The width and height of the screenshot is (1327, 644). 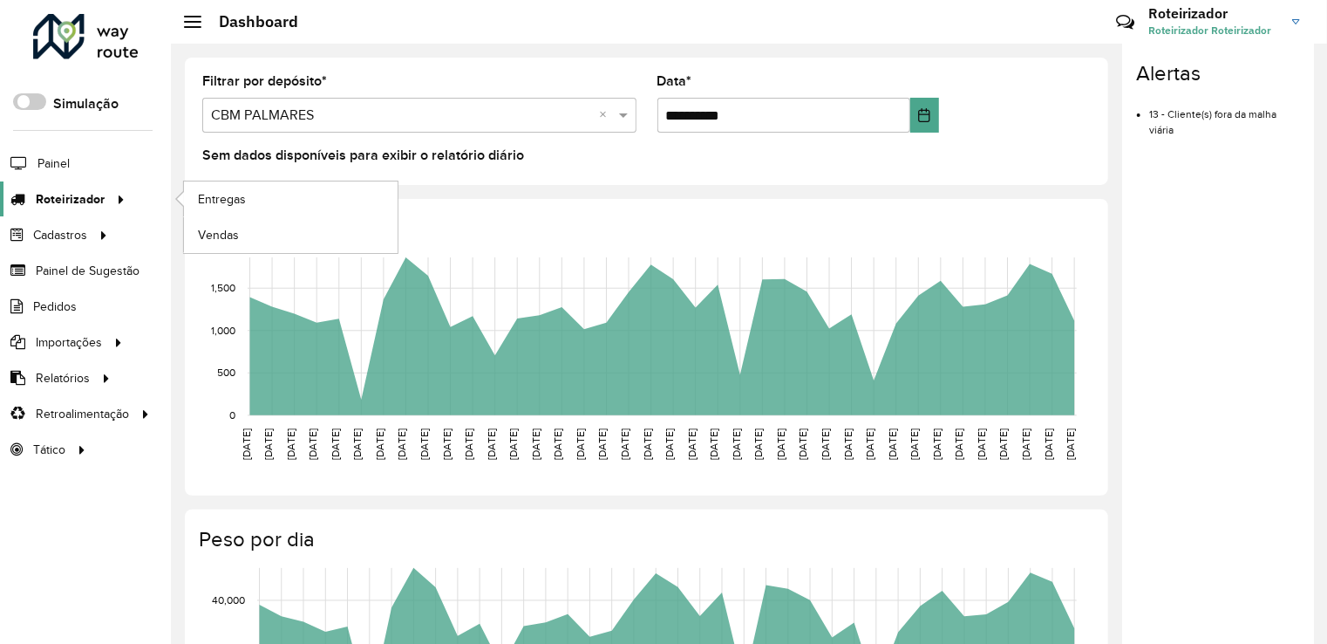 What do you see at coordinates (223, 330) in the screenshot?
I see `text: 1,000` at bounding box center [223, 330].